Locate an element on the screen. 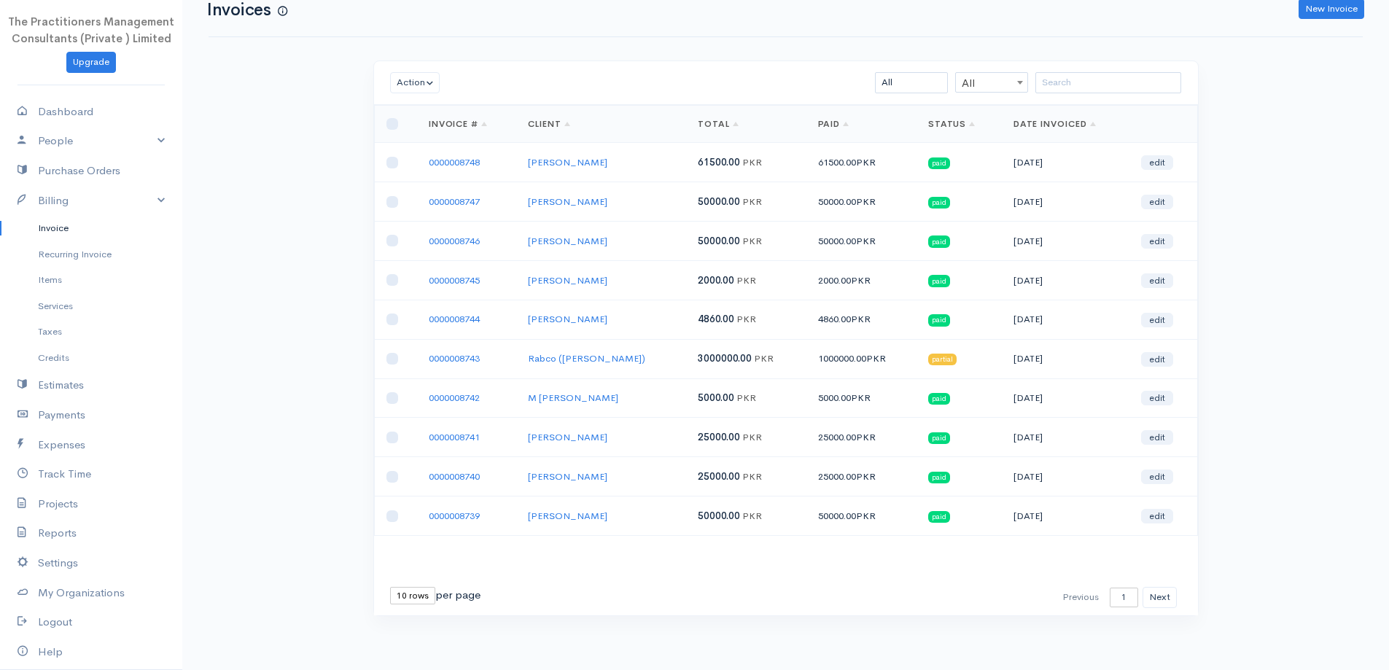 The image size is (1389, 670). td: 1000000.00 is located at coordinates (861, 359).